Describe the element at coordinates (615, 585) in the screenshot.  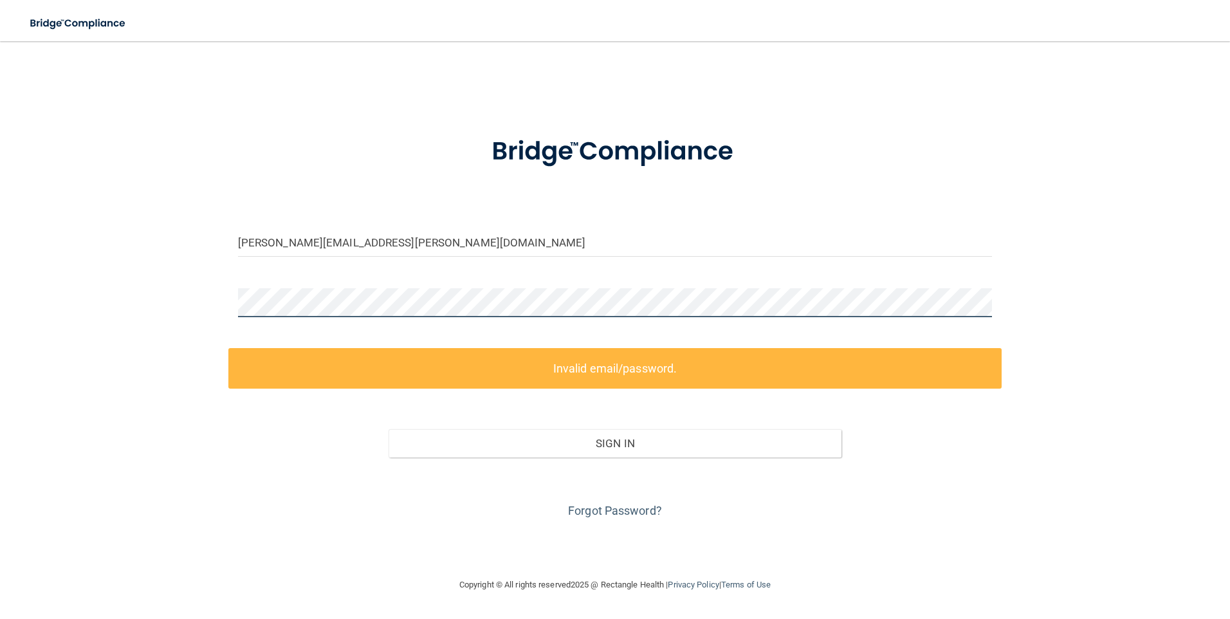
I see `div: Copyright © All rights reserved 2025 @ Rectangle Health | |` at that location.